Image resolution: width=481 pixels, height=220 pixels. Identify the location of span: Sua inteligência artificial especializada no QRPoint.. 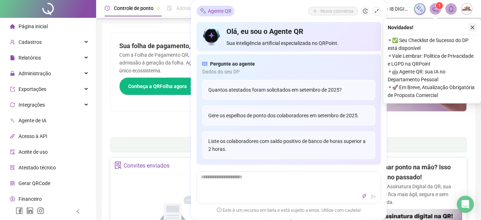
(301, 43).